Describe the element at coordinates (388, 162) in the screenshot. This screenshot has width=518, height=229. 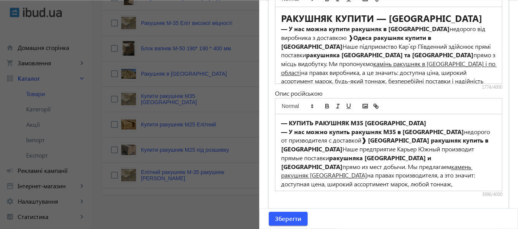
I see `p: недорого от призводителя с доставкой Наше предприятие Карьер Южный производит прямые поставки пря...` at that location.